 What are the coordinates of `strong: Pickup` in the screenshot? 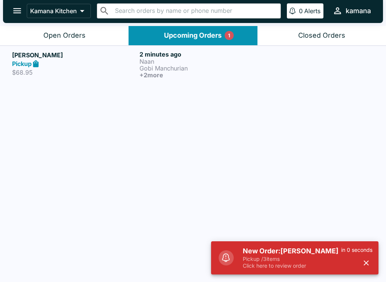 It's located at (22, 64).